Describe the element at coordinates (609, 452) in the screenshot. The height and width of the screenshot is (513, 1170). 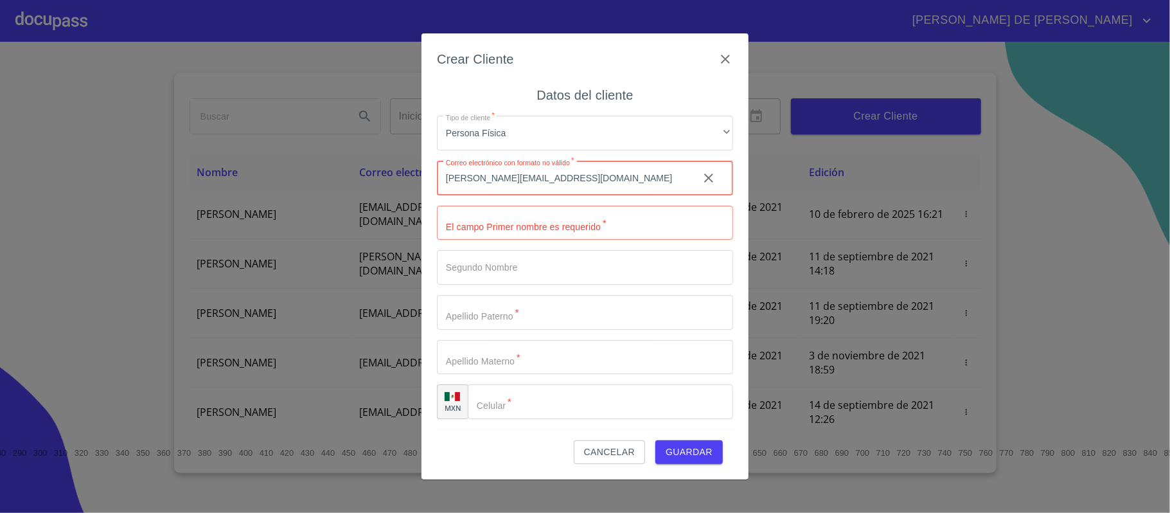
I see `button: Cancelar` at that location.